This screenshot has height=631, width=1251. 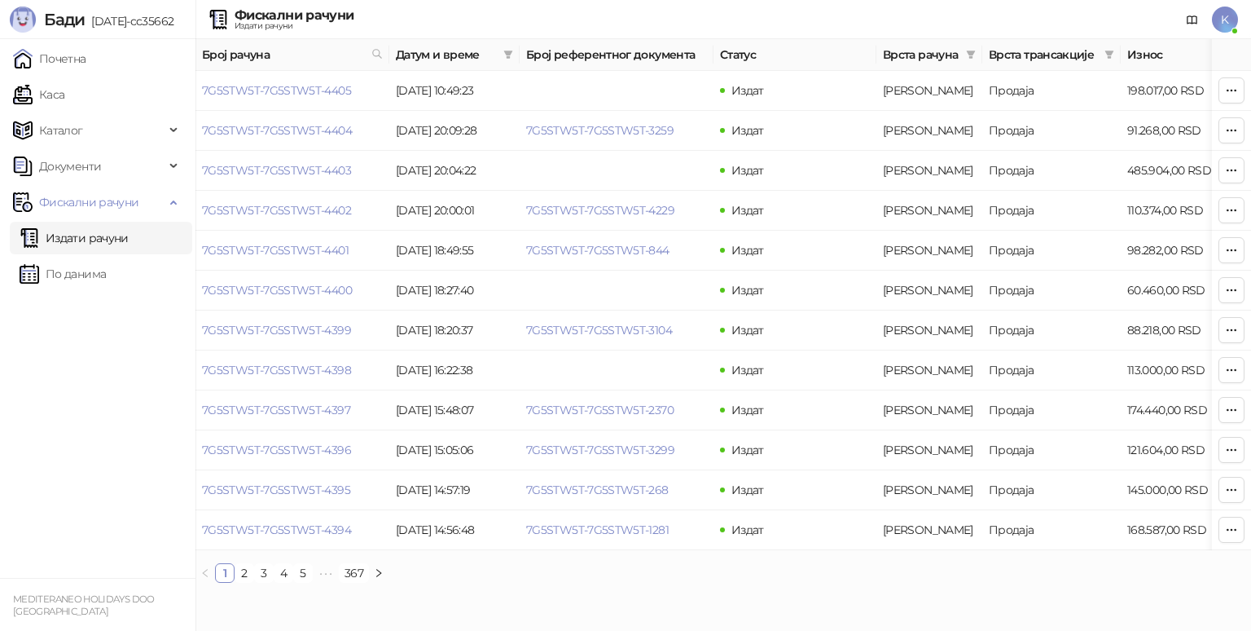 I want to click on a: 7G5STW5T-7G5STW5T-3104, so click(x=599, y=330).